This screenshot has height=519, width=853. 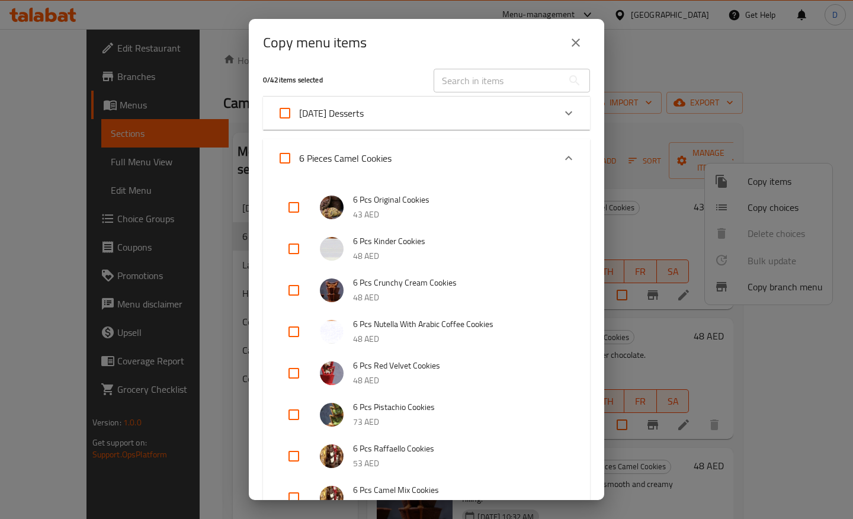 I want to click on span: 6 Pcs Nutella With Arabic Coffee Cookies, so click(x=459, y=324).